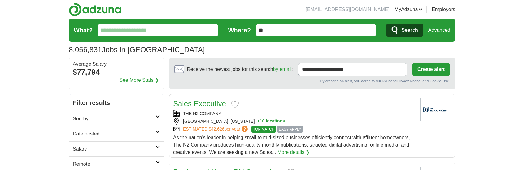 The image size is (524, 170). What do you see at coordinates (239, 70) in the screenshot?
I see `span: Receive the newest jobs for this search :` at bounding box center [239, 70].